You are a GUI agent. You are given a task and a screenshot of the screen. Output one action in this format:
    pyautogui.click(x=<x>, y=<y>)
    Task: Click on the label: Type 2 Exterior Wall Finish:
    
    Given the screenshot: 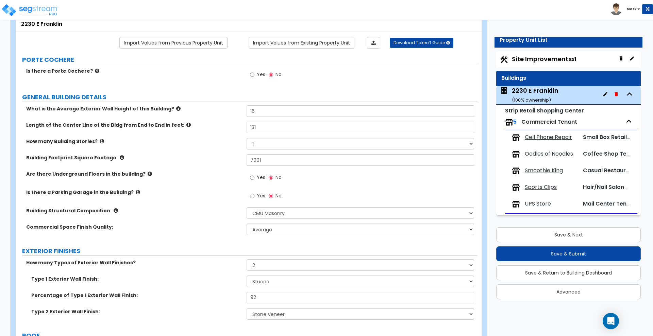 What is the action you would take?
    pyautogui.click(x=136, y=312)
    